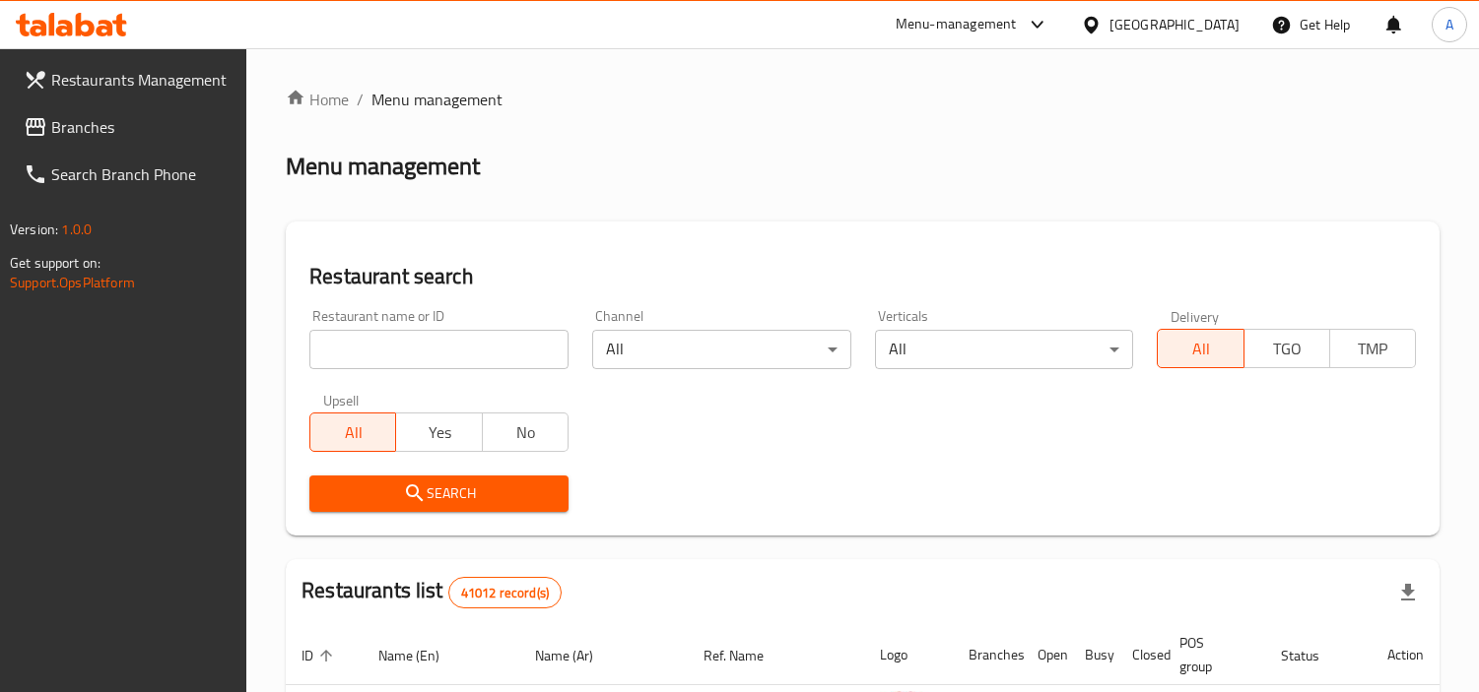  Describe the element at coordinates (1286, 349) in the screenshot. I see `button: TGO` at that location.